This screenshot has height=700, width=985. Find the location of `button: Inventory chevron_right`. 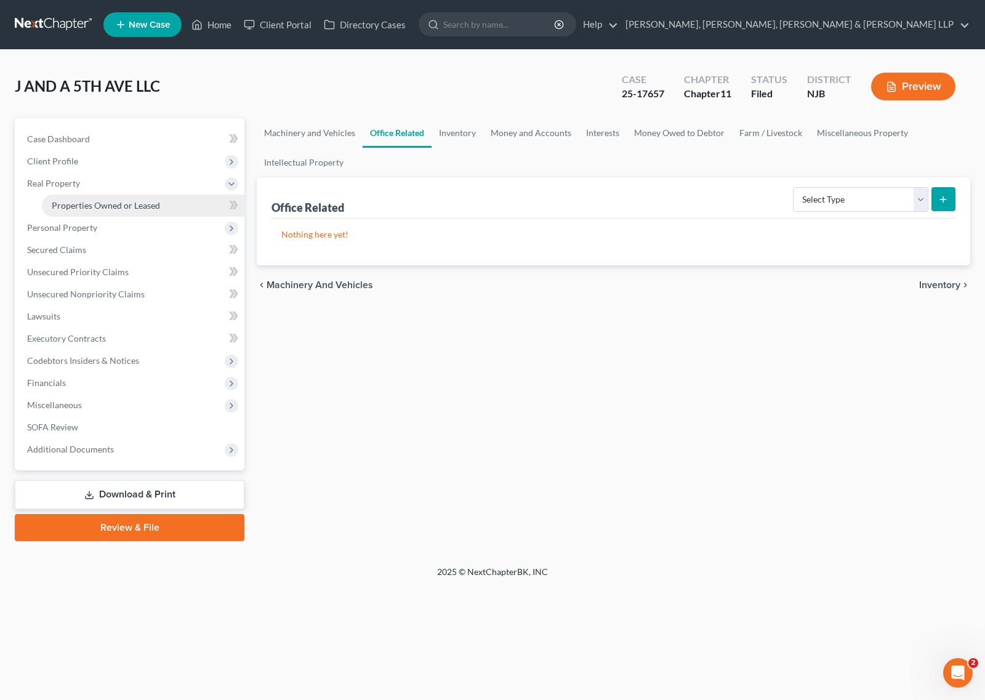

button: Inventory chevron_right is located at coordinates (945, 285).